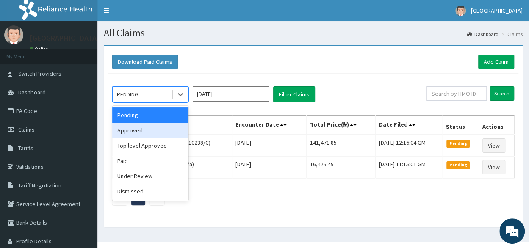 The height and width of the screenshot is (248, 529). What do you see at coordinates (150, 115) in the screenshot?
I see `div: Pending` at bounding box center [150, 115].